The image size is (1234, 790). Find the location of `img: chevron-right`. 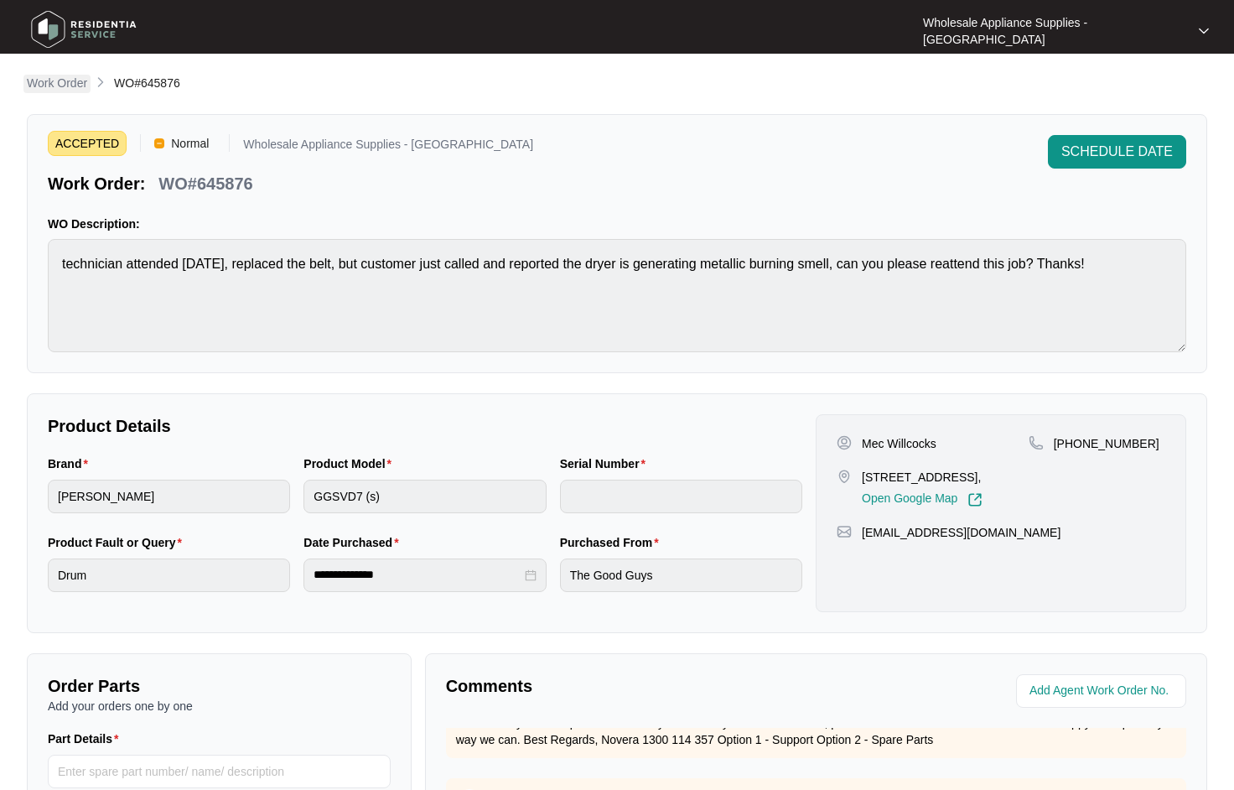

img: chevron-right is located at coordinates (101, 82).